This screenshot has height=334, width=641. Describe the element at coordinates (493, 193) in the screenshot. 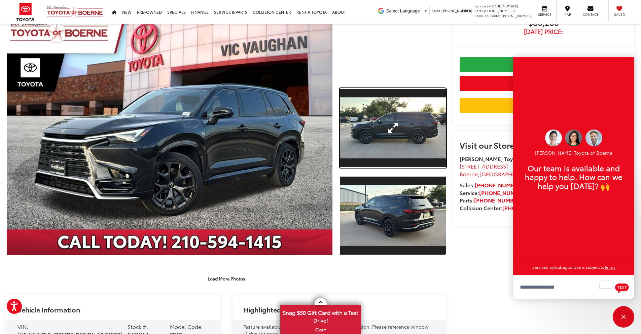

I see `strong: Service:` at that location.